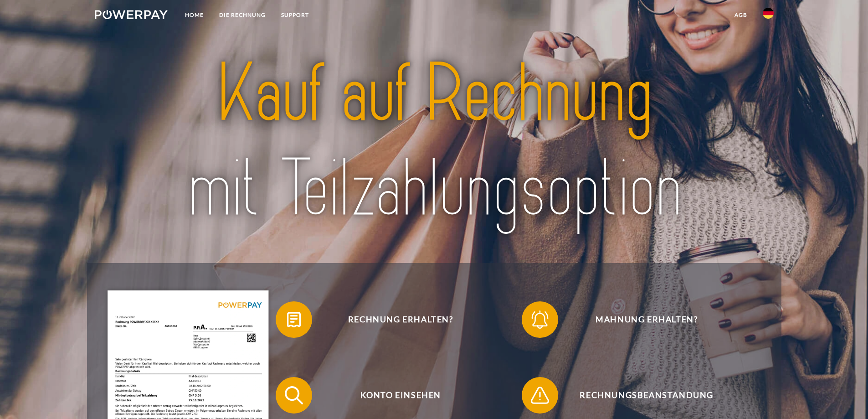 This screenshot has height=419, width=868. What do you see at coordinates (540, 320) in the screenshot?
I see `img: qb_bell.svg` at bounding box center [540, 320].